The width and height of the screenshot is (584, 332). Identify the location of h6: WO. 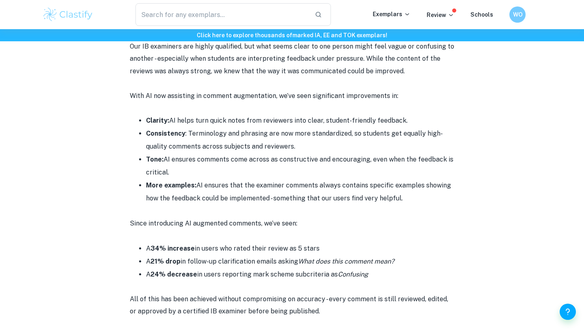
(517, 15).